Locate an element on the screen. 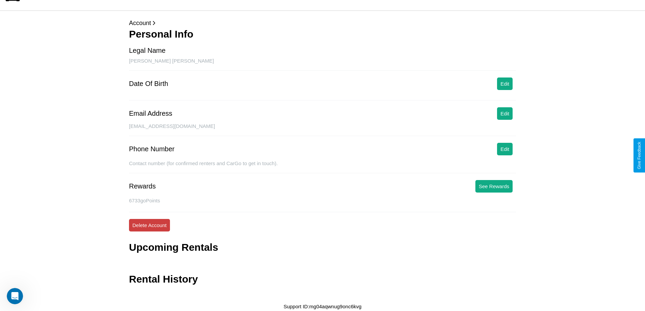 The width and height of the screenshot is (645, 311). p: Account is located at coordinates (323, 23).